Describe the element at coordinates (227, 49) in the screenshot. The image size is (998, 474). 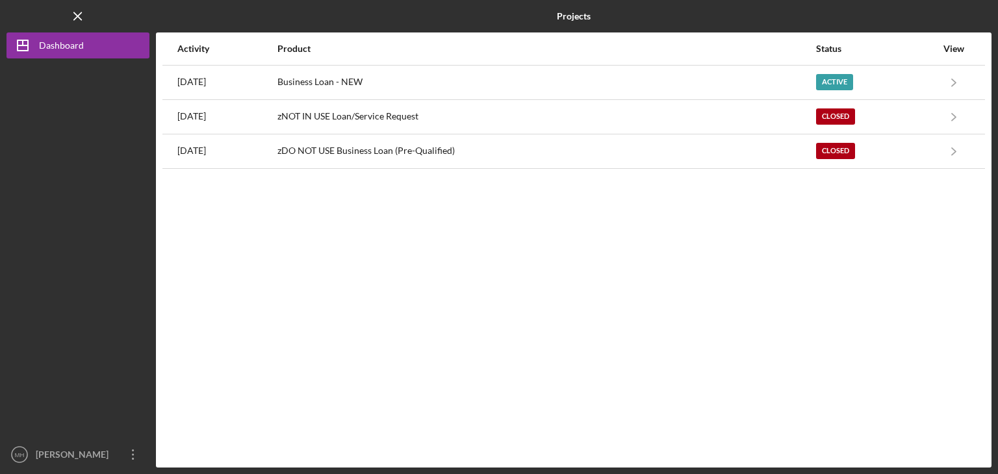
I see `div: Activity` at that location.